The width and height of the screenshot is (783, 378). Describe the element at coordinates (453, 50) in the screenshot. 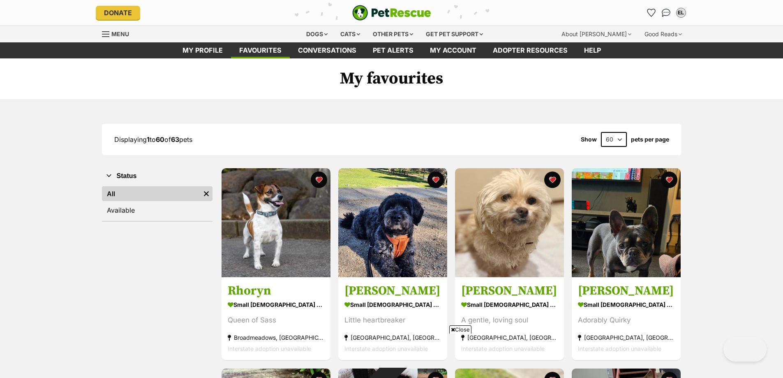

I see `a: My account` at that location.